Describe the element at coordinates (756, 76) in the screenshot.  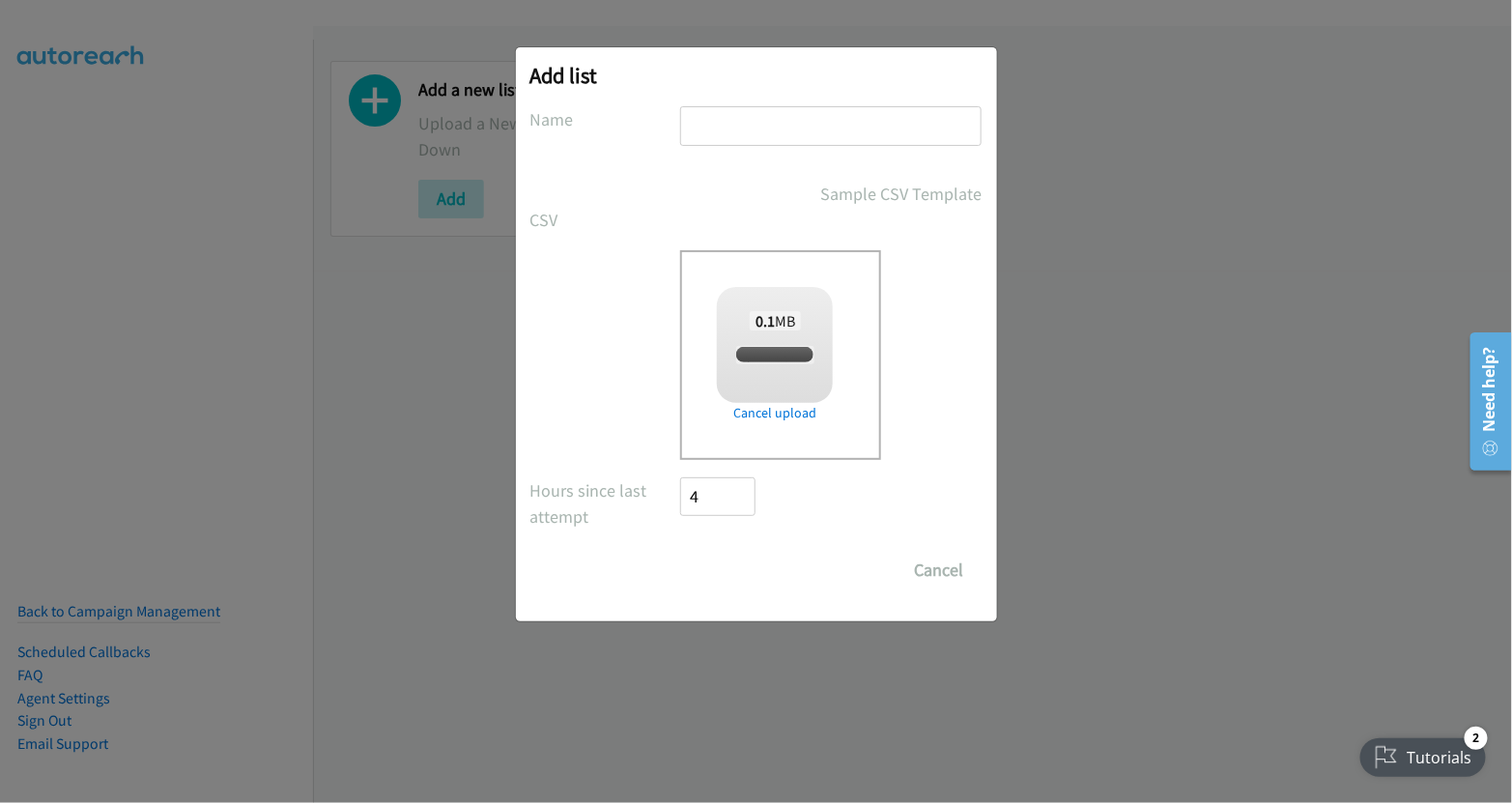
I see `h2: Add list` at that location.